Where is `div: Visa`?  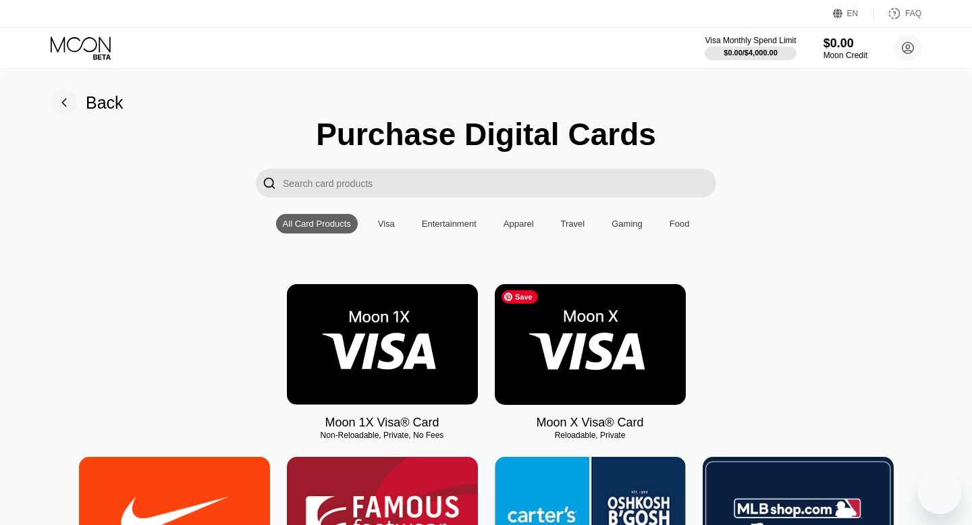 div: Visa is located at coordinates (386, 223).